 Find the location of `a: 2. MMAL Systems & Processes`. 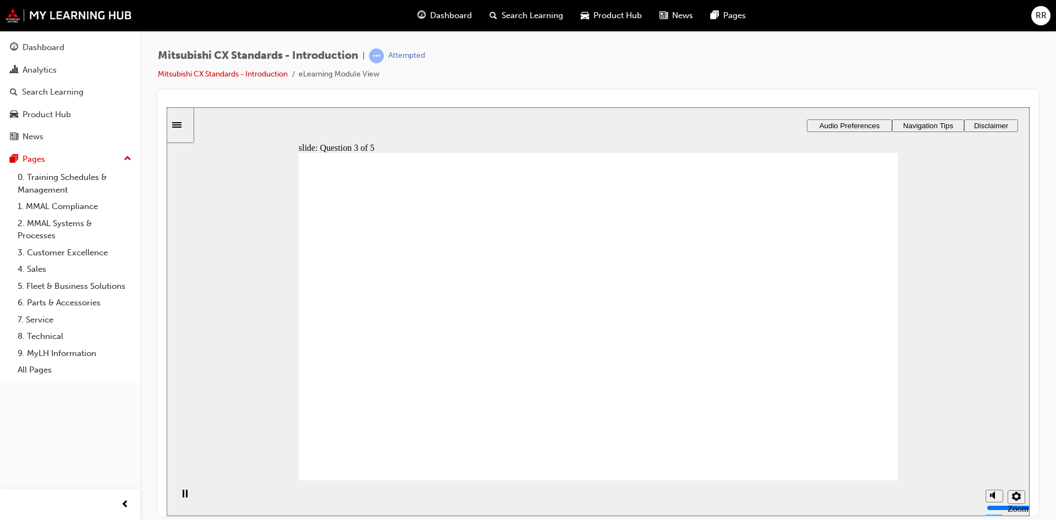

a: 2. MMAL Systems & Processes is located at coordinates (74, 229).